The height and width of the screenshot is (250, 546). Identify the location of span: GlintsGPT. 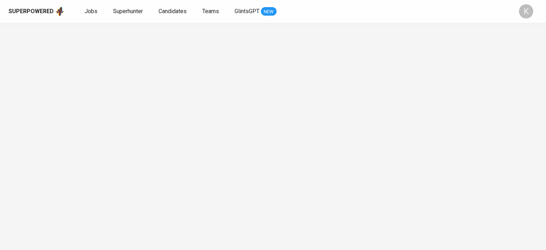
(247, 11).